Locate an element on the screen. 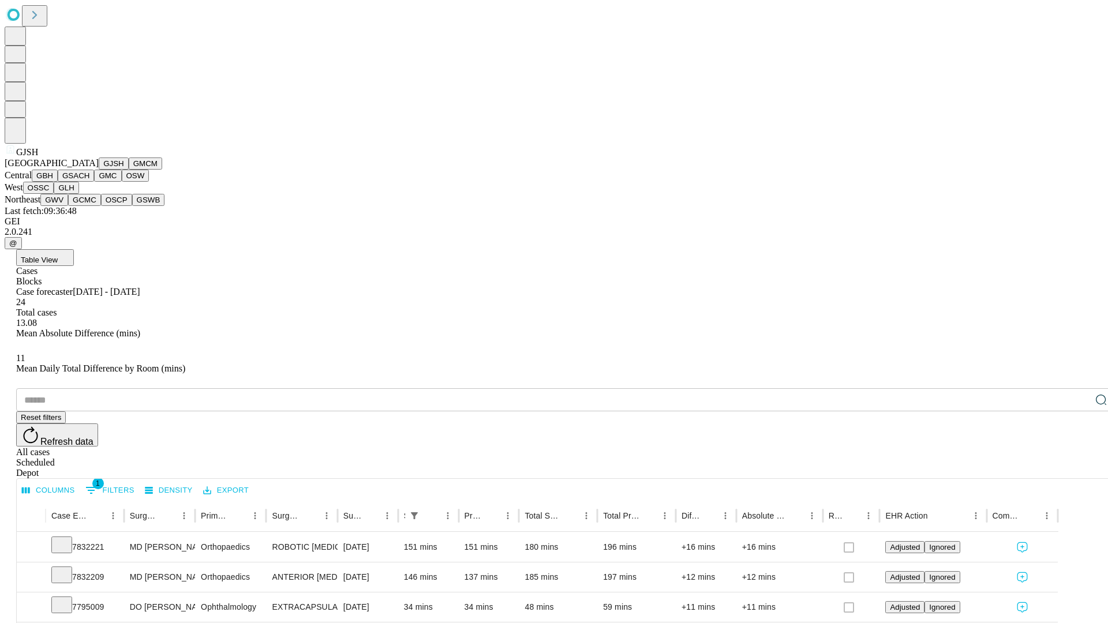  div: 2.0.241 is located at coordinates (554, 232).